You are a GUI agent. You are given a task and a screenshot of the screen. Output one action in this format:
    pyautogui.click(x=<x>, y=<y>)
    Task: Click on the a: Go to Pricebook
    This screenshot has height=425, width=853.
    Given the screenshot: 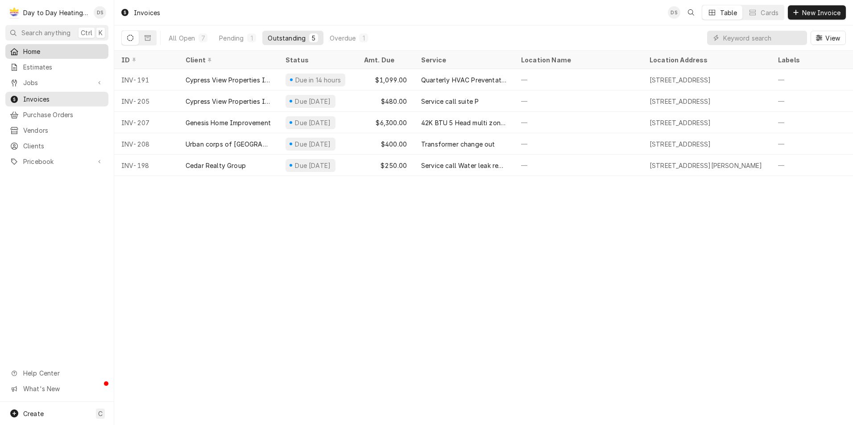 What is the action you would take?
    pyautogui.click(x=57, y=161)
    